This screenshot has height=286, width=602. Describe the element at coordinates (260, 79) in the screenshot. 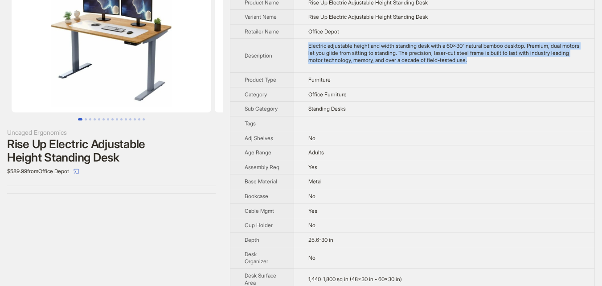

I see `span: Product Type` at that location.